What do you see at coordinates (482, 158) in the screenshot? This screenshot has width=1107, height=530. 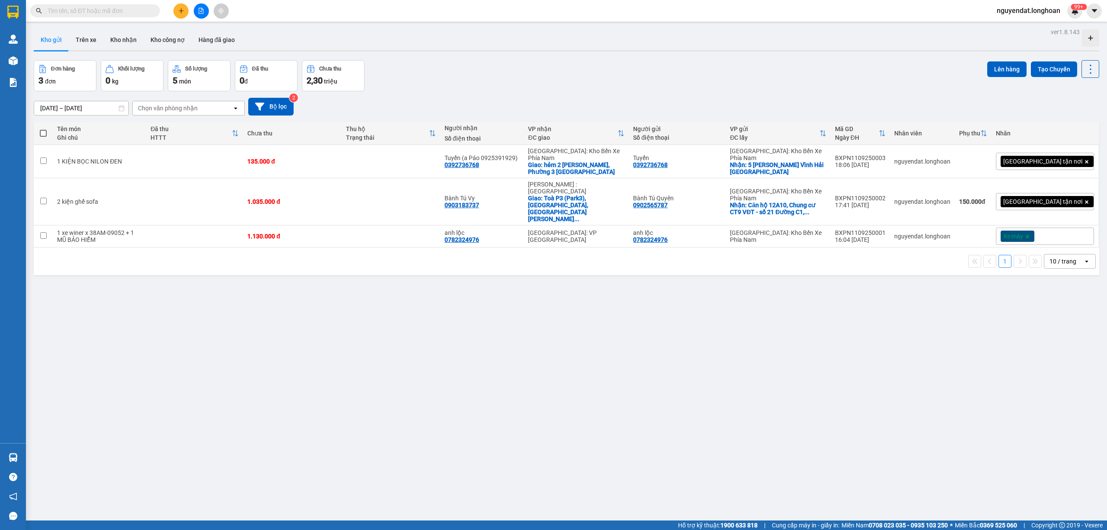 I see `div: Tuyến (a Páo 0925391929)` at bounding box center [482, 158].